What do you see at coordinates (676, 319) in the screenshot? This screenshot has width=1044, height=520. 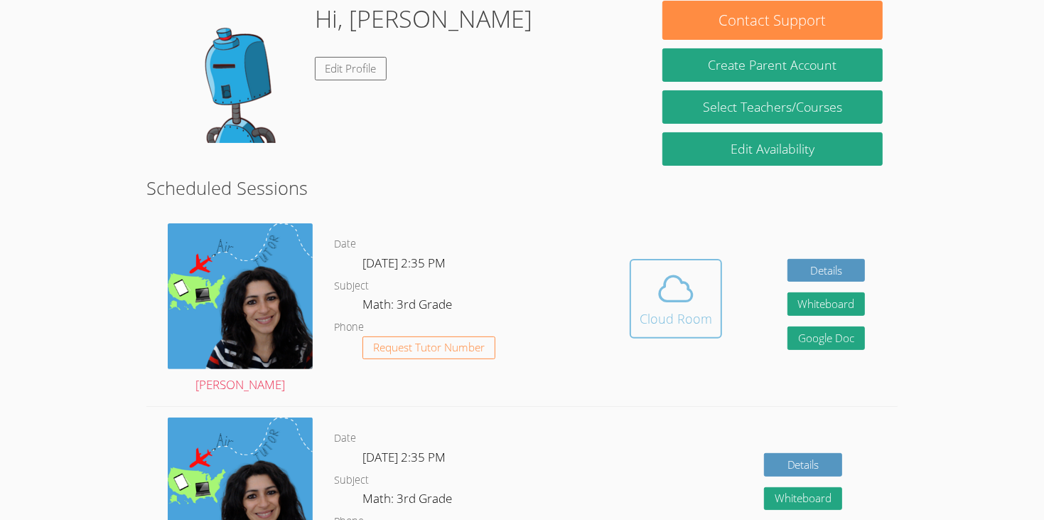 I see `div: Cloud Room` at bounding box center [676, 319].